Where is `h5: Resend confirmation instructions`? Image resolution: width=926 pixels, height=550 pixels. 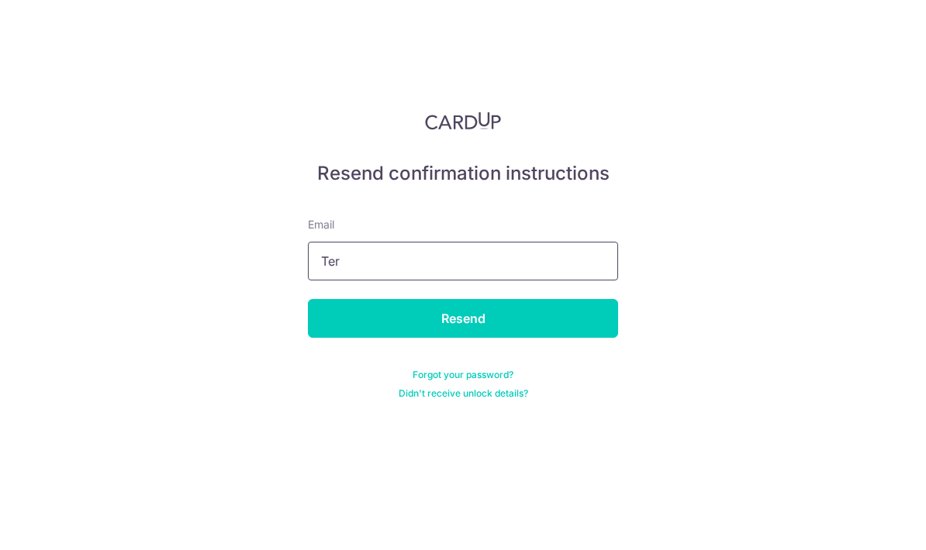 h5: Resend confirmation instructions is located at coordinates (463, 174).